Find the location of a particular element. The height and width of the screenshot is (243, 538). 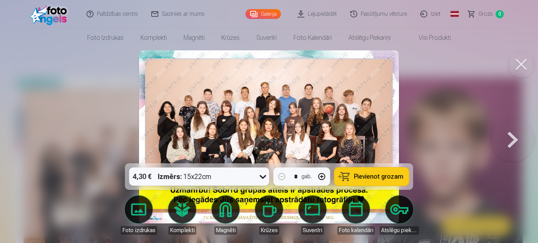

button: Pievienot grozam is located at coordinates (372, 177).